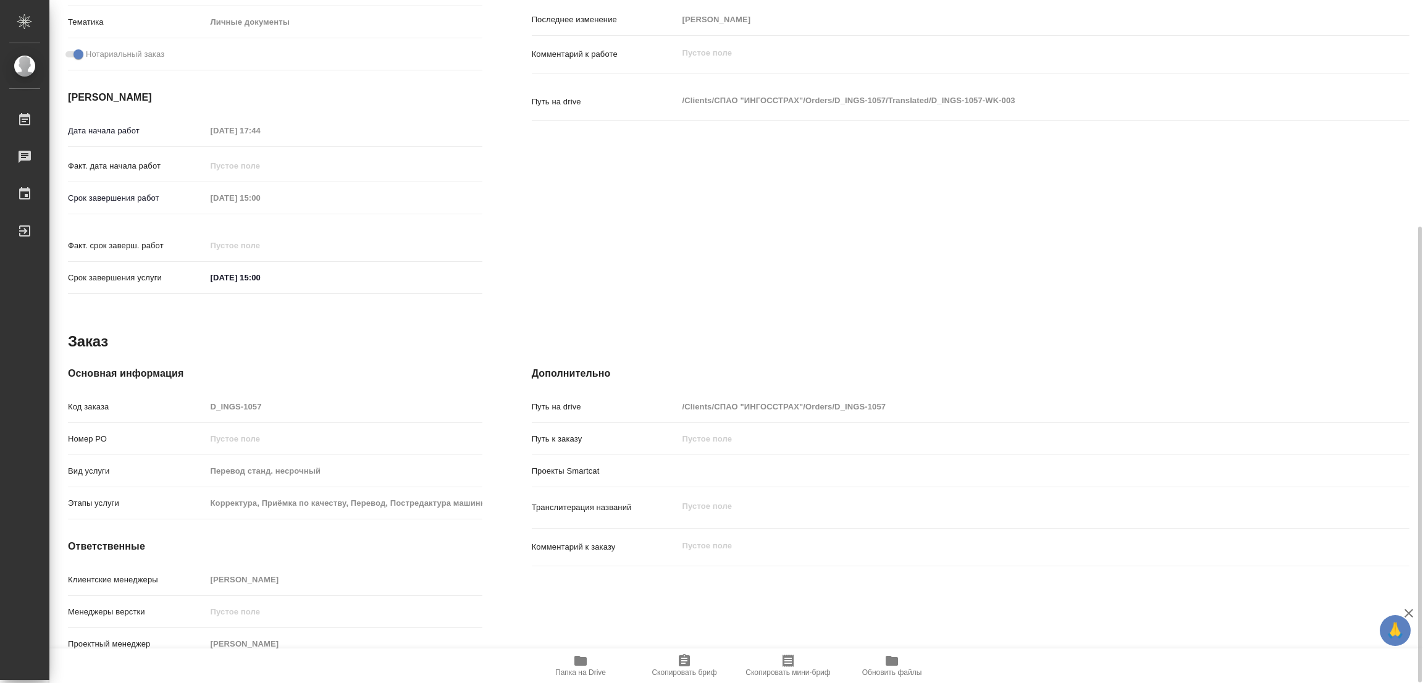 This screenshot has width=1423, height=683. What do you see at coordinates (684, 672) in the screenshot?
I see `span: Скопировать бриф` at bounding box center [684, 672].